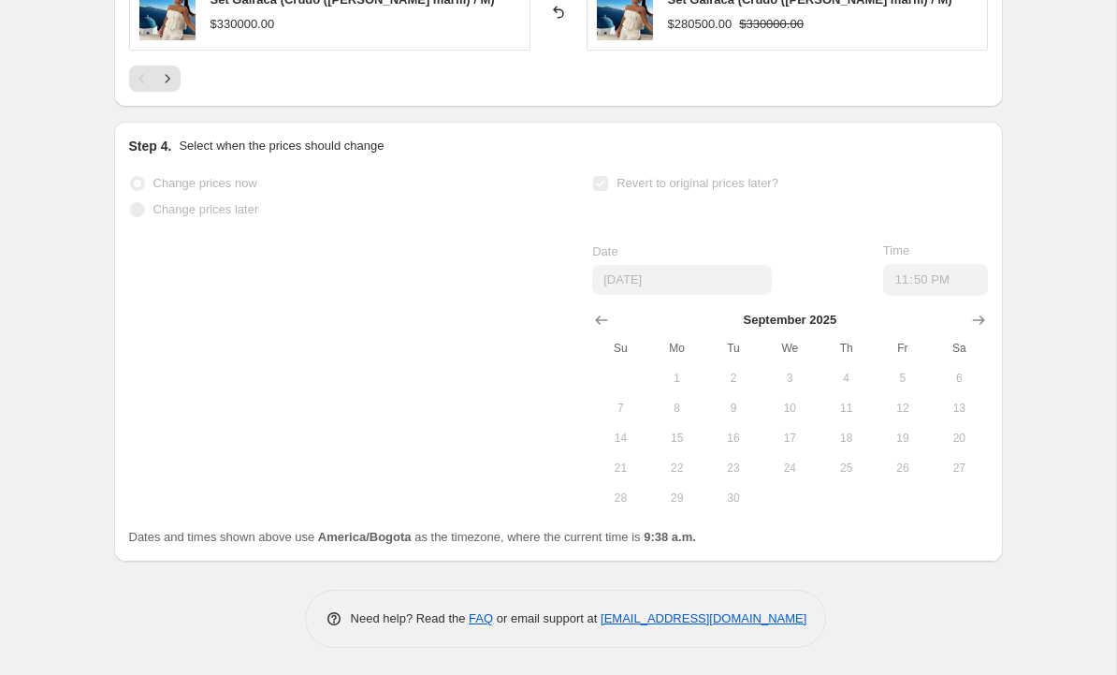 This screenshot has width=1117, height=675. I want to click on button: Saturday September 13 2025, so click(959, 408).